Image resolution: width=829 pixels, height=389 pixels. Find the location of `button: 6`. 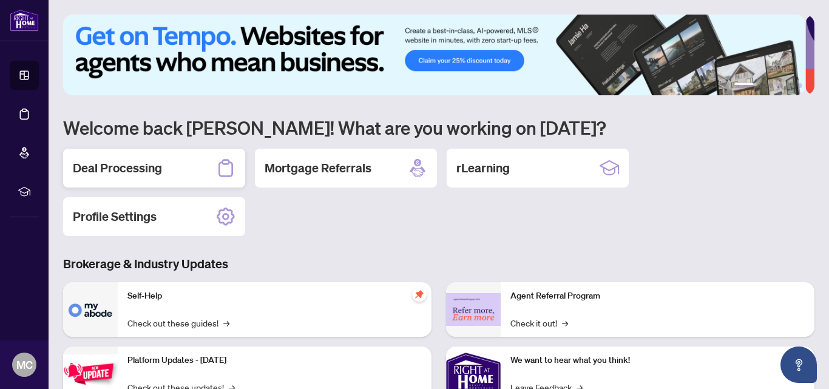

button: 6 is located at coordinates (800, 86).